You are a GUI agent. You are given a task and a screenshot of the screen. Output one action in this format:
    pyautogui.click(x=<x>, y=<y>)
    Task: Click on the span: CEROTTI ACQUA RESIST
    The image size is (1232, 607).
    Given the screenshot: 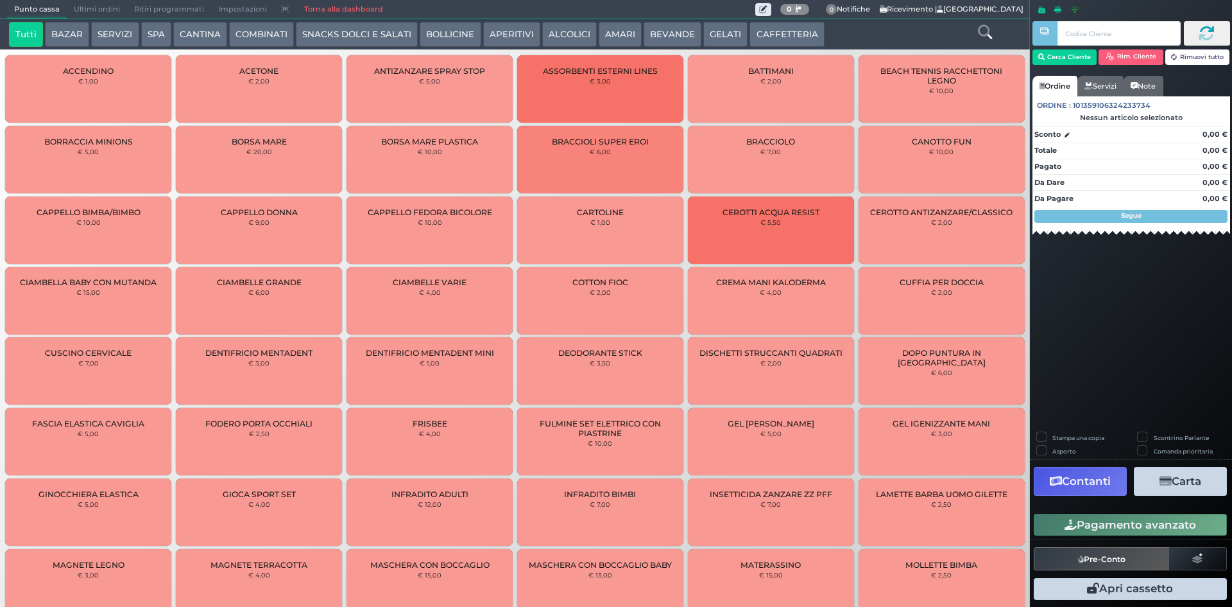 What is the action you would take?
    pyautogui.click(x=771, y=212)
    